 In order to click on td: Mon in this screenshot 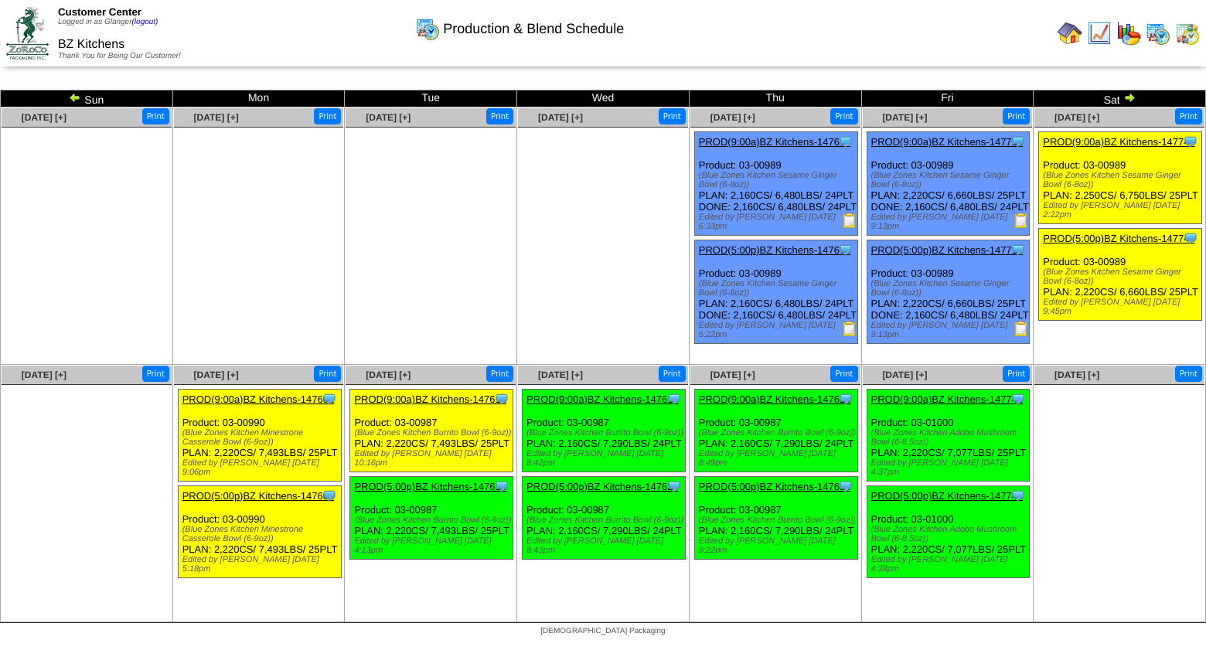, I will do `click(258, 99)`.